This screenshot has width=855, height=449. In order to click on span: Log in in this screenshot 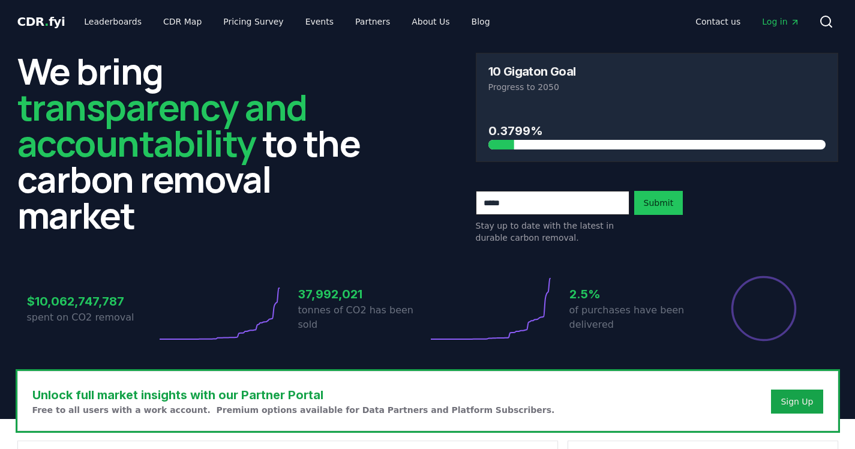, I will do `click(781, 22)`.